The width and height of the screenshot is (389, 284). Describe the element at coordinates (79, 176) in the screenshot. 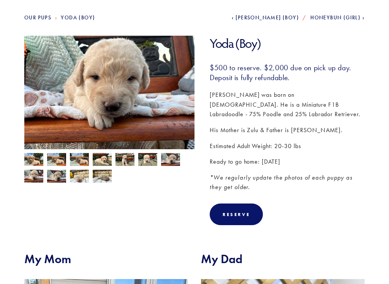

I see `img: Yoda 2.jpg` at that location.